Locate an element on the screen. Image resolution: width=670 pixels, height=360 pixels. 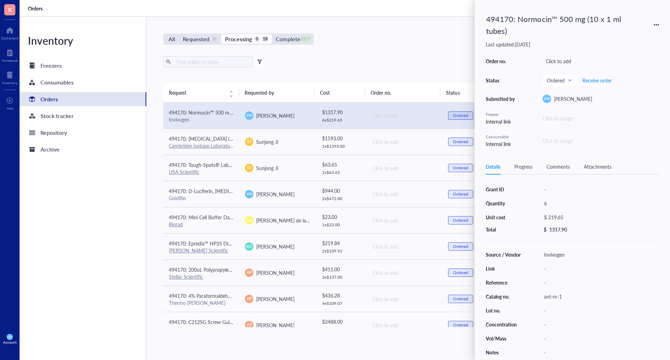
div: Attachments is located at coordinates (598, 166).